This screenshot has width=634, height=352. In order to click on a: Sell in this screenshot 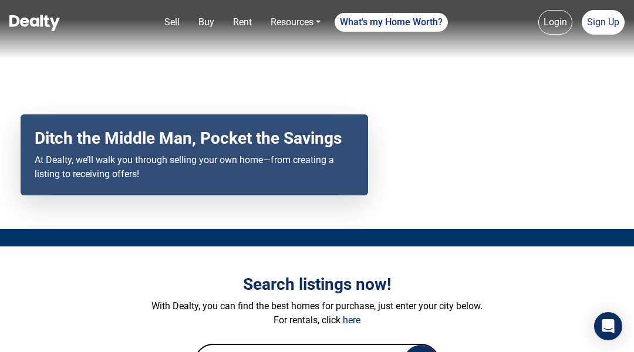, I will do `click(172, 22)`.